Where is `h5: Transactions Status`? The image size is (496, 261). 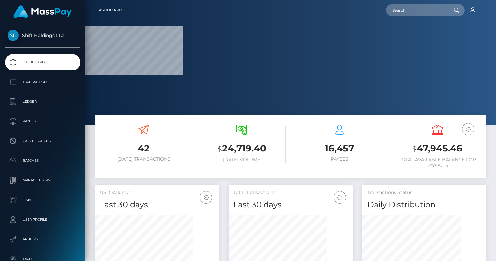
h5: Transactions Status is located at coordinates (424, 192).